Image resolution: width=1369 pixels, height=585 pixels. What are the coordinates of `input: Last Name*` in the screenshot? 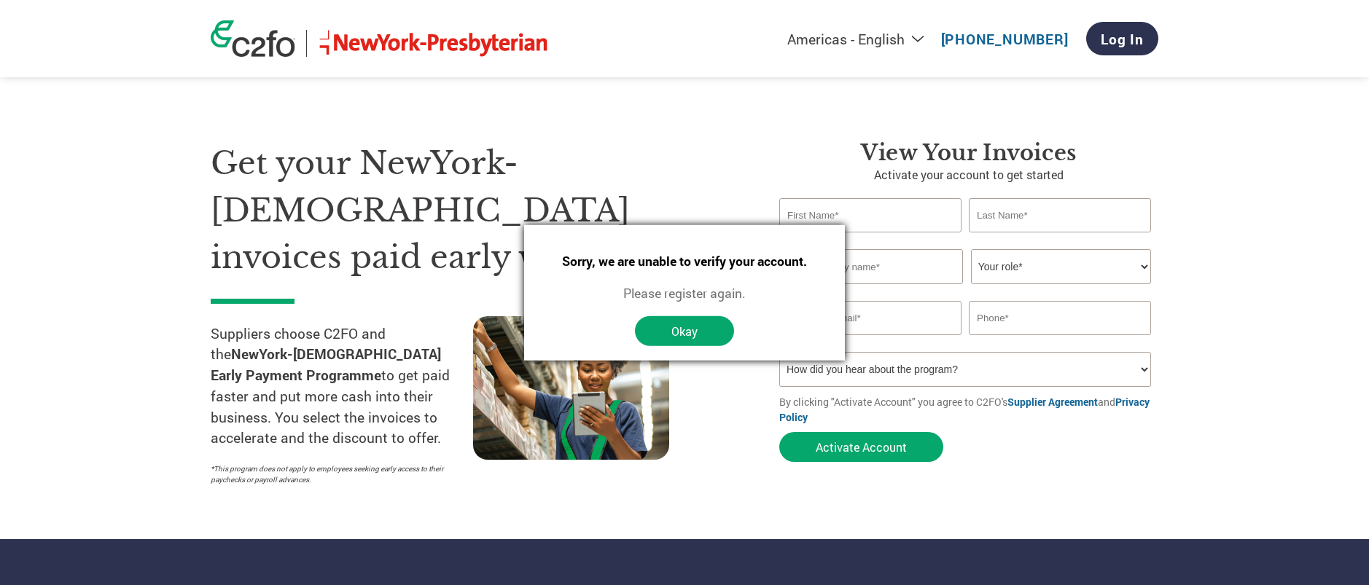 It's located at (1060, 215).